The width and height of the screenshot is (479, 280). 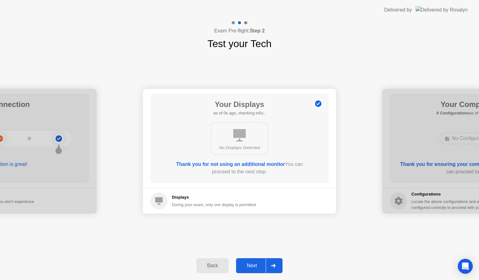 I want to click on div: Delivered by, so click(x=398, y=10).